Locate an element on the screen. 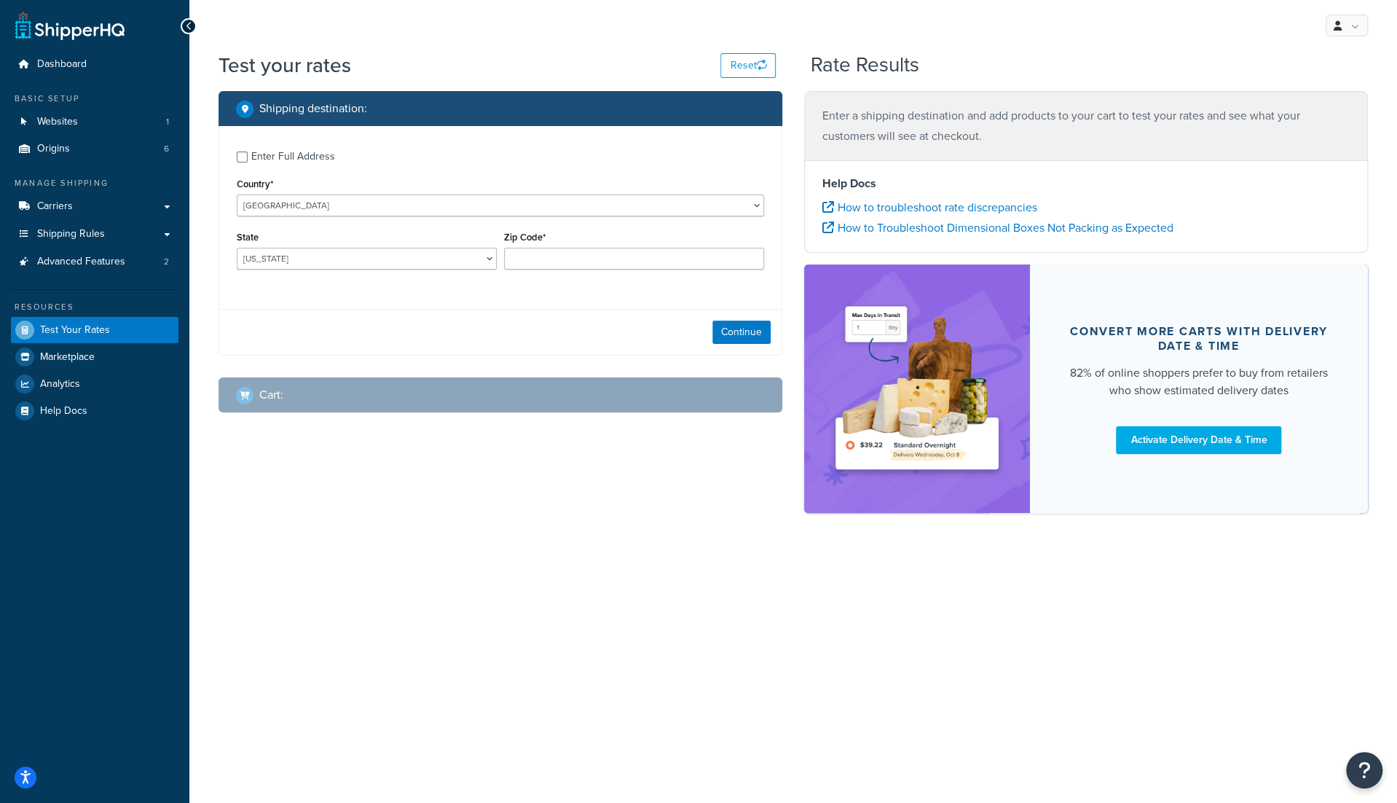 The height and width of the screenshot is (803, 1397). span: Marketplace is located at coordinates (67, 357).